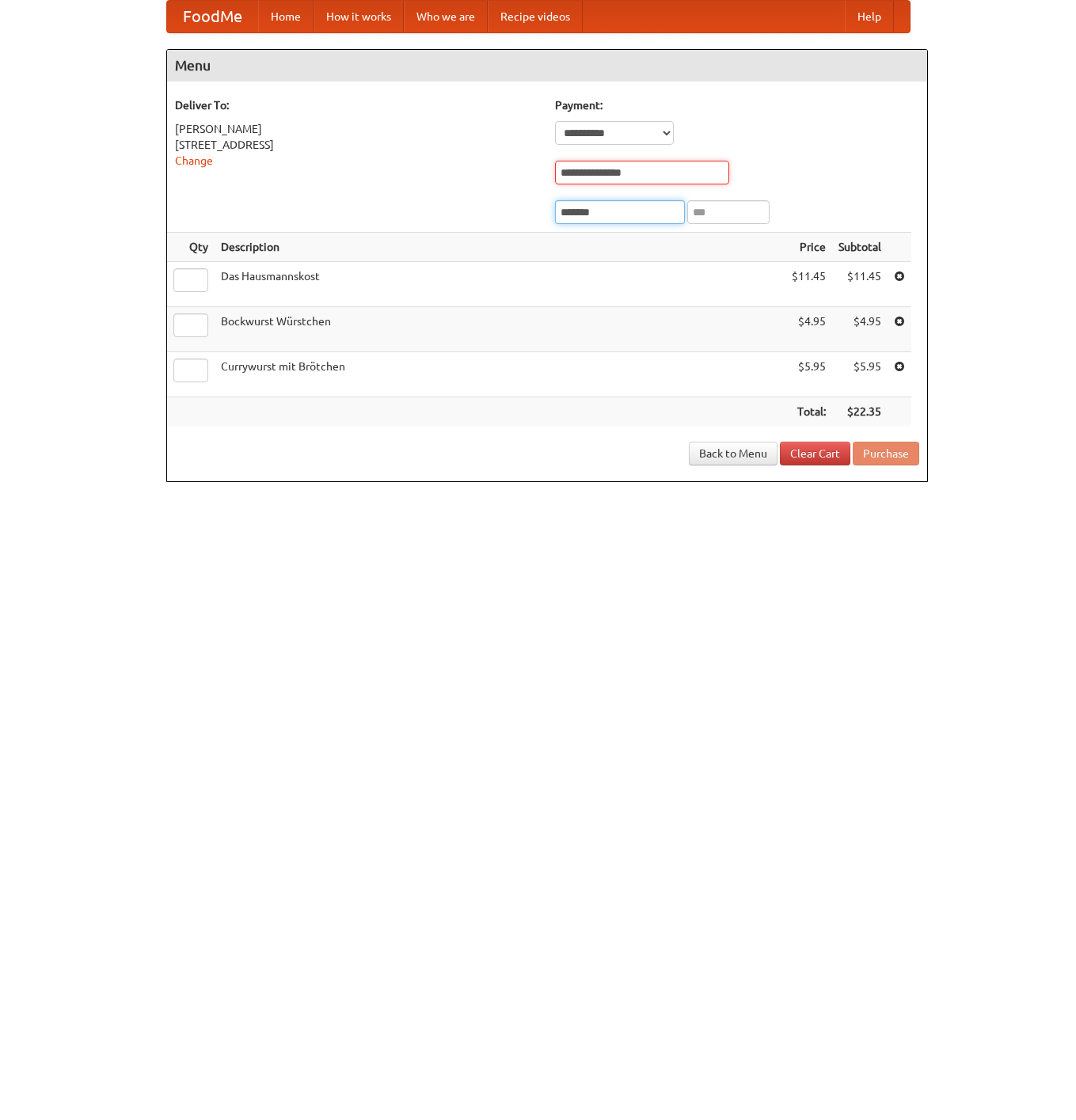  Describe the element at coordinates (212, 17) in the screenshot. I see `a: FoodMe` at that location.